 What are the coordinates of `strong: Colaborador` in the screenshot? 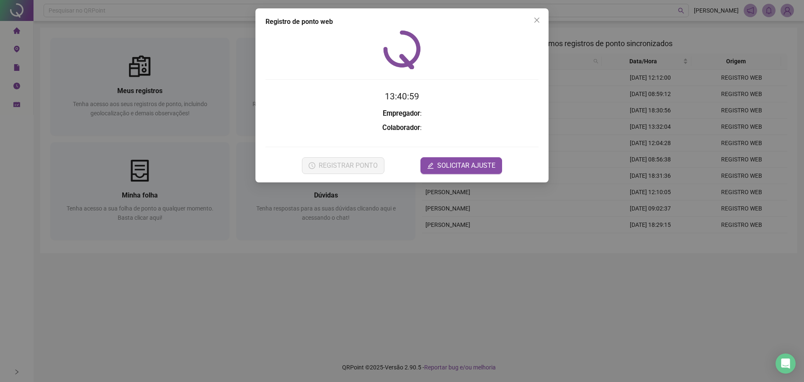 It's located at (401, 127).